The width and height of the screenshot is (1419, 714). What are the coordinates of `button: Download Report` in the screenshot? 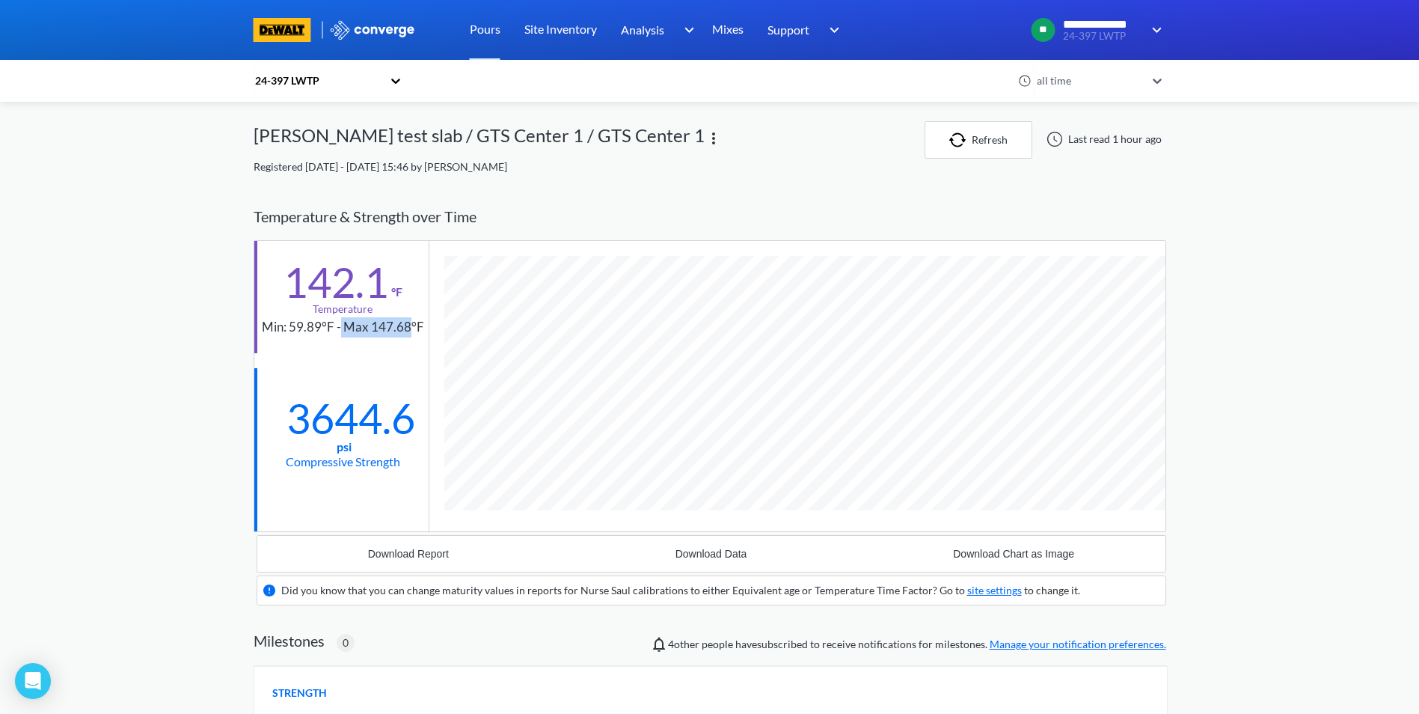 It's located at (408, 554).